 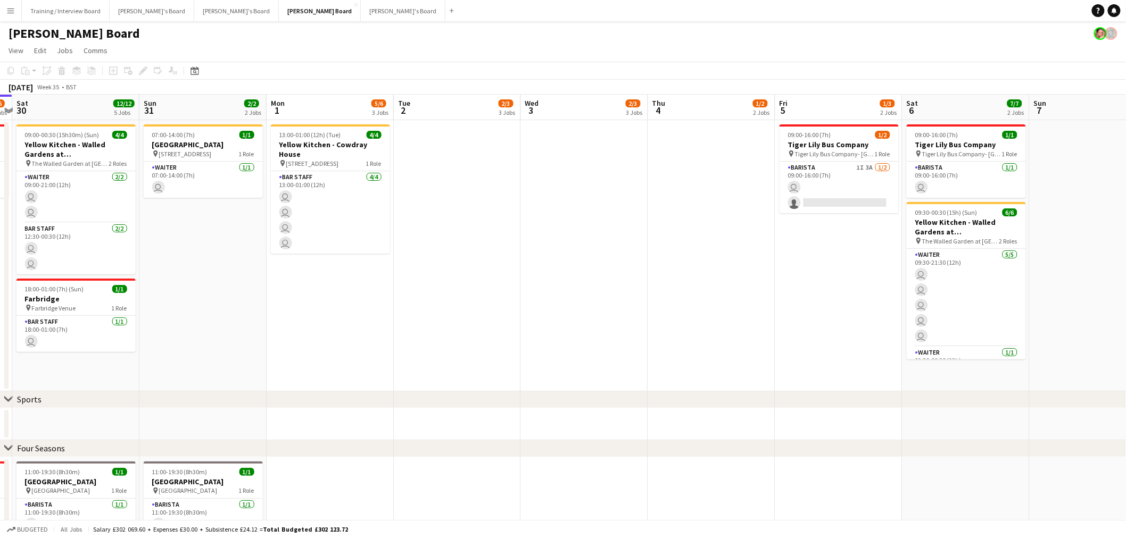 What do you see at coordinates (330, 149) in the screenshot?
I see `h3: Yellow Kitchen - Cowdray House` at bounding box center [330, 149].